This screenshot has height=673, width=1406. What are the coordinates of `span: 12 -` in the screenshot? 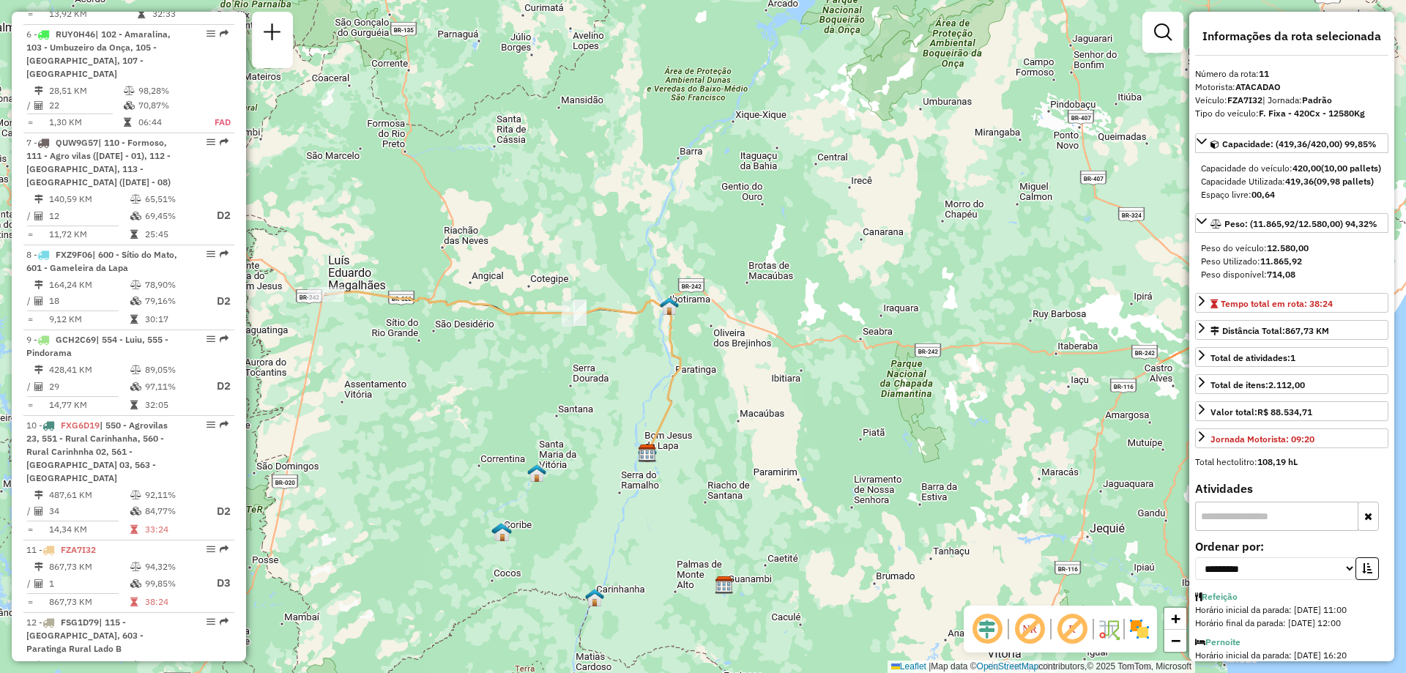 It's located at (85, 635).